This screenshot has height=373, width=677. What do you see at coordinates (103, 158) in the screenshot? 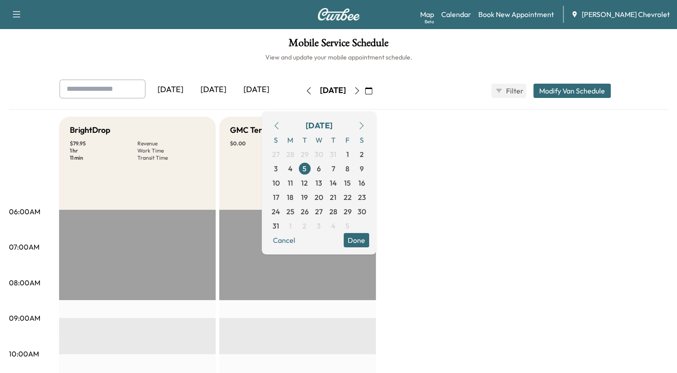
I see `p: 11 min` at bounding box center [103, 158].